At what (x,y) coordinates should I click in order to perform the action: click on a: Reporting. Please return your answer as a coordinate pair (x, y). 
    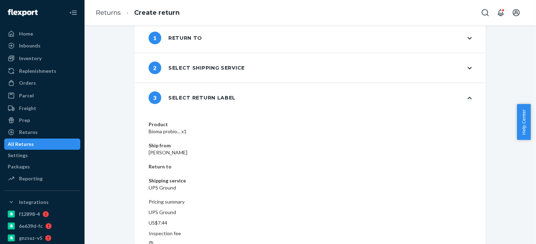
    Looking at the image, I should click on (42, 179).